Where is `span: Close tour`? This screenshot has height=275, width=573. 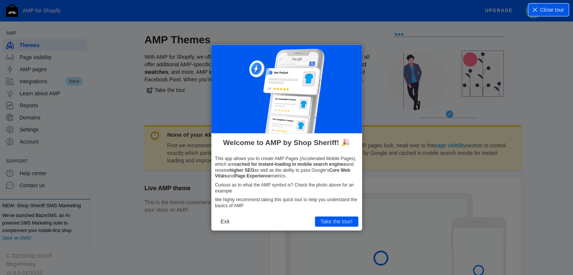 span: Close tour is located at coordinates (552, 10).